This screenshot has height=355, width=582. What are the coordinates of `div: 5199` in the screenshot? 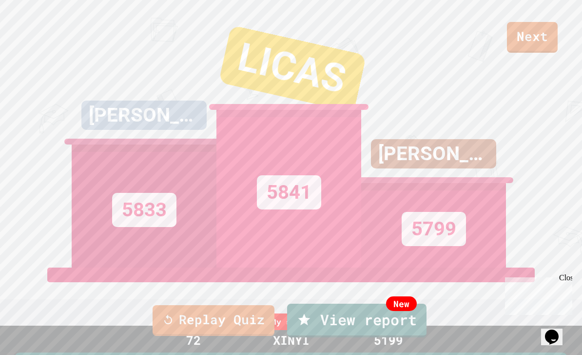 It's located at (389, 340).